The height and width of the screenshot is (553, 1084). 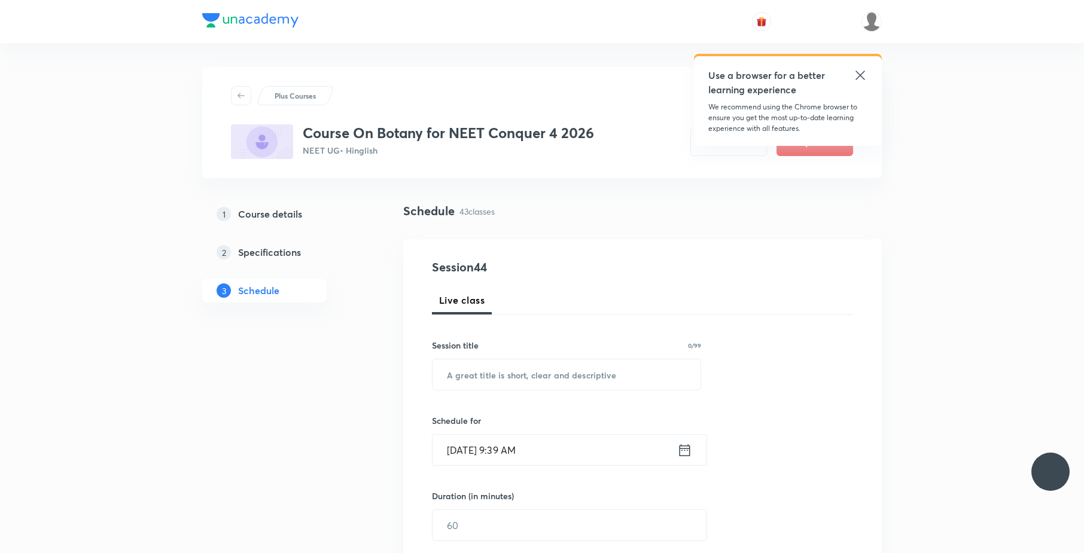 What do you see at coordinates (1050, 472) in the screenshot?
I see `img: ttu` at bounding box center [1050, 472].